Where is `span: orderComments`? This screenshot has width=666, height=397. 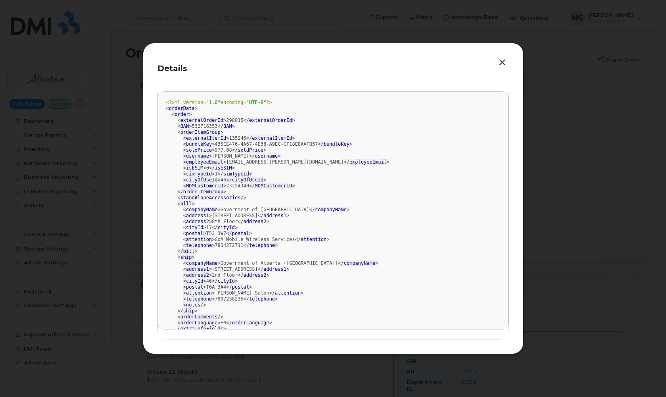
span: orderComments is located at coordinates (199, 317).